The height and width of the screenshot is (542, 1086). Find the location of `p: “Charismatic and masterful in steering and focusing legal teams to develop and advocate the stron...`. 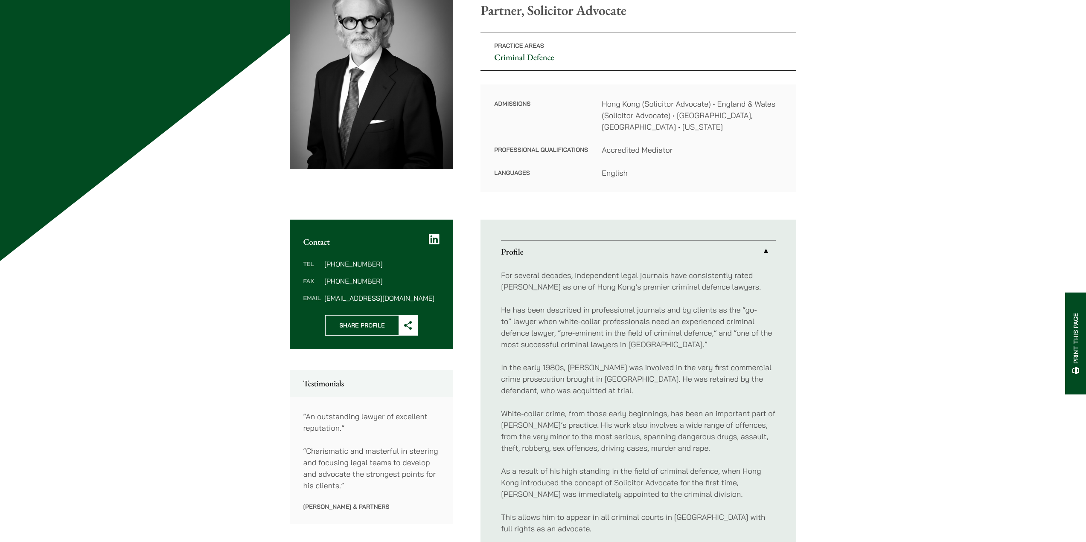

p: “Charismatic and masterful in steering and focusing legal teams to develop and advocate the stron... is located at coordinates (372, 468).